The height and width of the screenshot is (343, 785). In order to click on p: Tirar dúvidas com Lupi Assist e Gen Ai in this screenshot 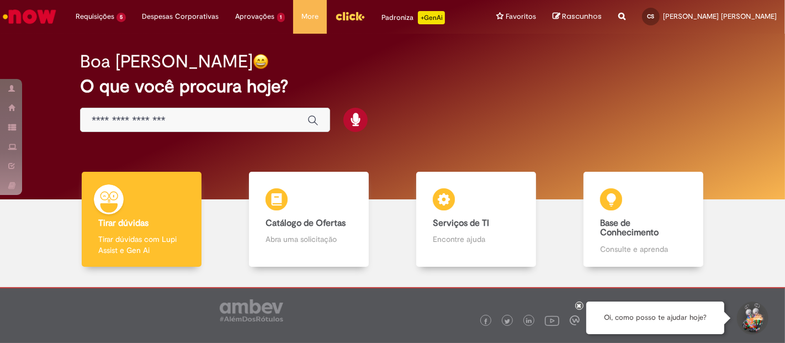, I will do `click(141, 244)`.